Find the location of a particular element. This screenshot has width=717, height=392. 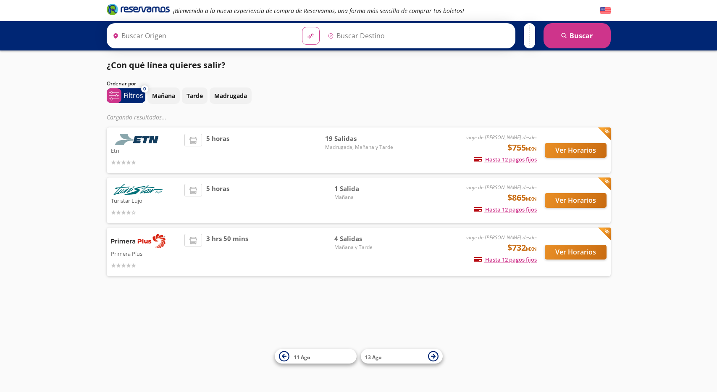

p: Ordenar por is located at coordinates (121, 84).